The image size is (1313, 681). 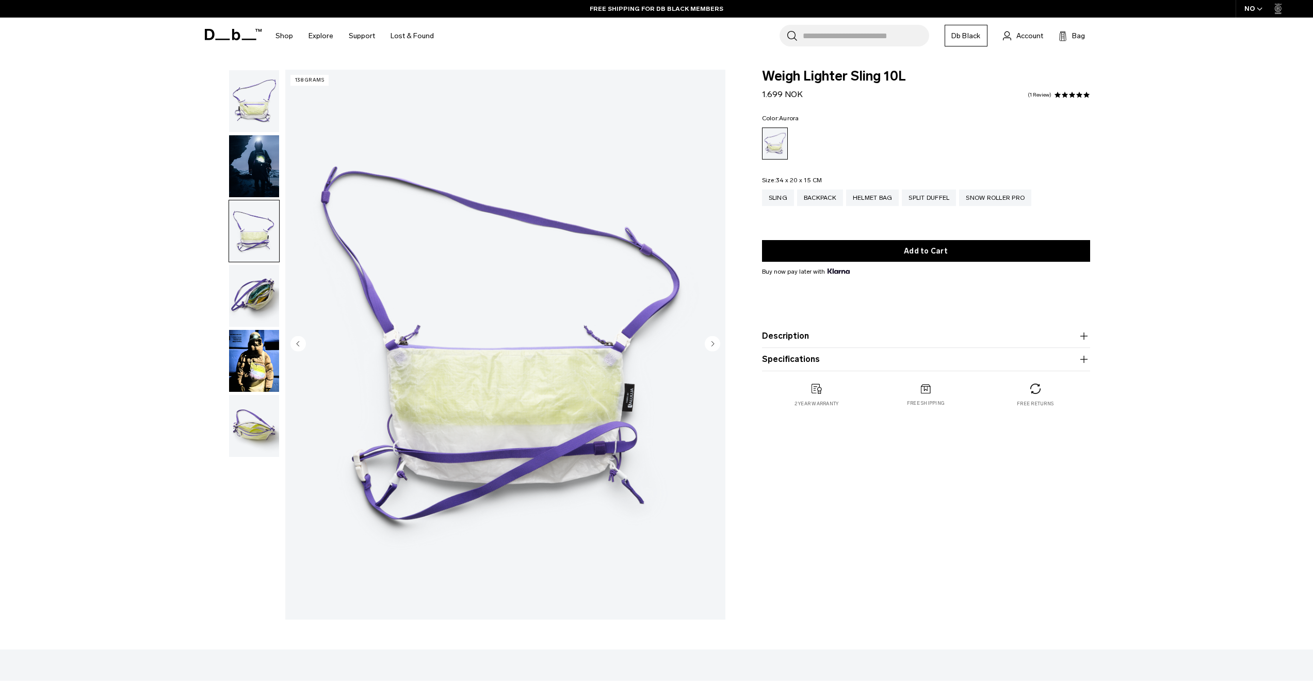 What do you see at coordinates (254, 426) in the screenshot?
I see `button: Weigh_Lighter_Sling_10L_4.png` at bounding box center [254, 426].